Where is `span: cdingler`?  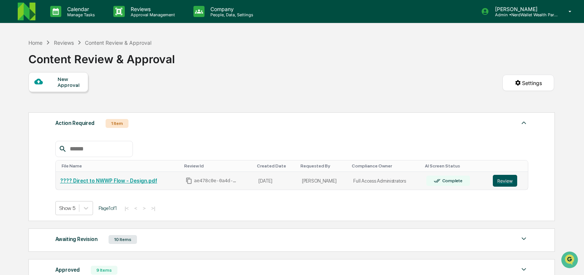 span: cdingler is located at coordinates (32, 103).